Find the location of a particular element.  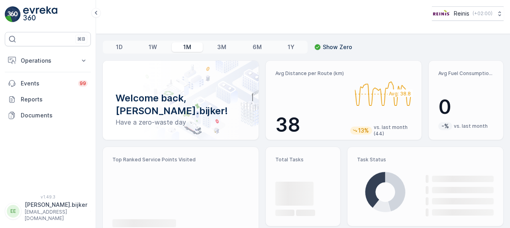

p: Show Zero is located at coordinates (337, 47).